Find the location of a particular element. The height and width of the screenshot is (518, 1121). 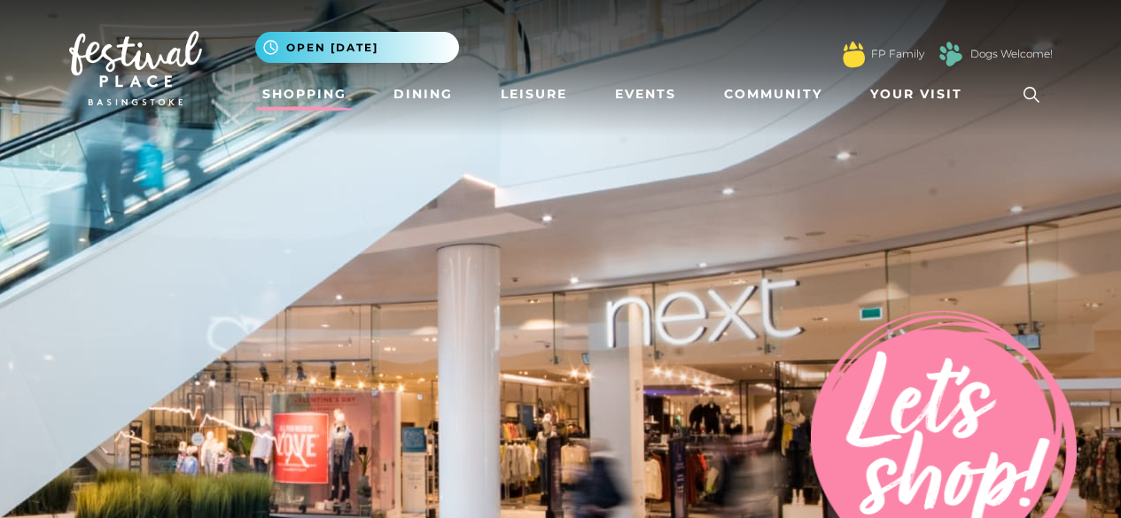

a: FP Family is located at coordinates (898, 54).